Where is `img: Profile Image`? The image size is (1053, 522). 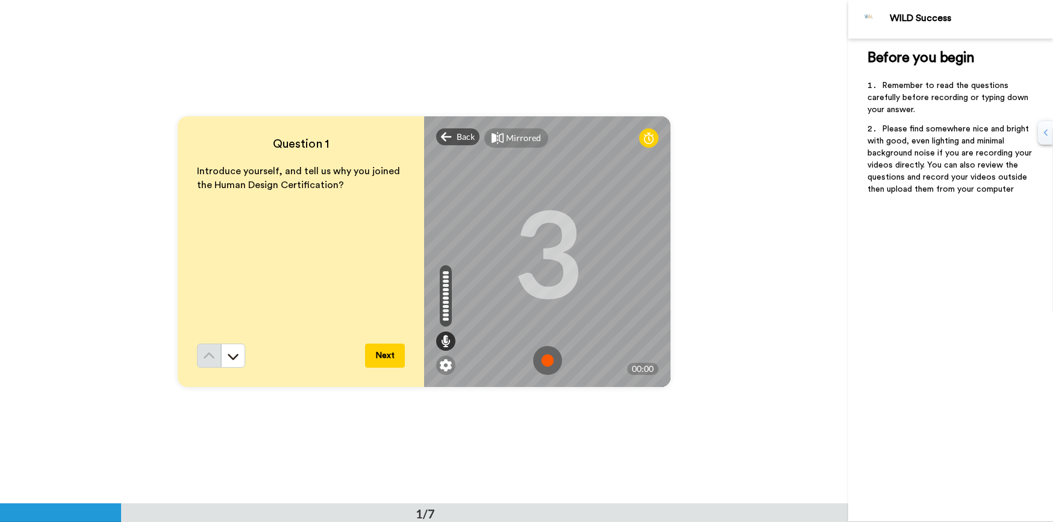 img: Profile Image is located at coordinates (869, 19).